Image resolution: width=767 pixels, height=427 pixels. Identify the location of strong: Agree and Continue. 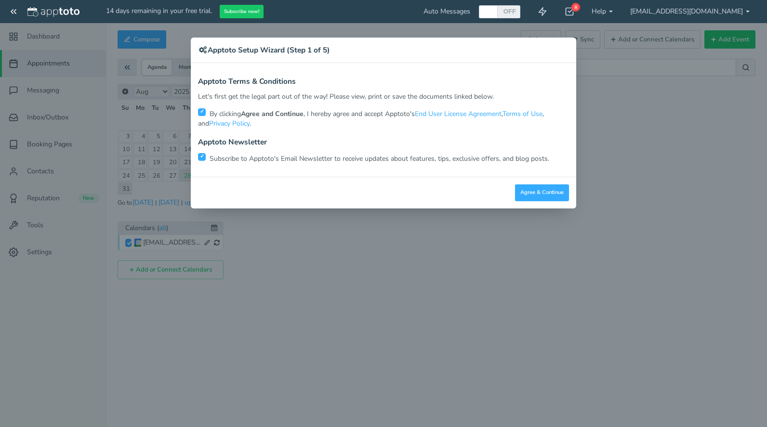
(272, 114).